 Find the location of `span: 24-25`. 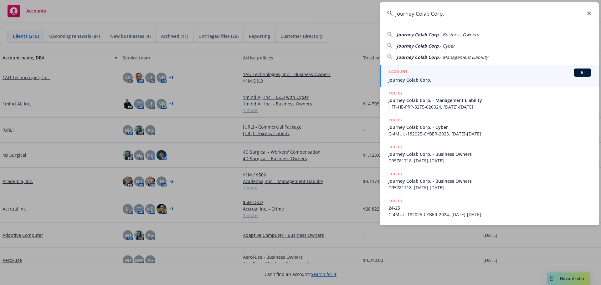

span: 24-25 is located at coordinates (490, 208).